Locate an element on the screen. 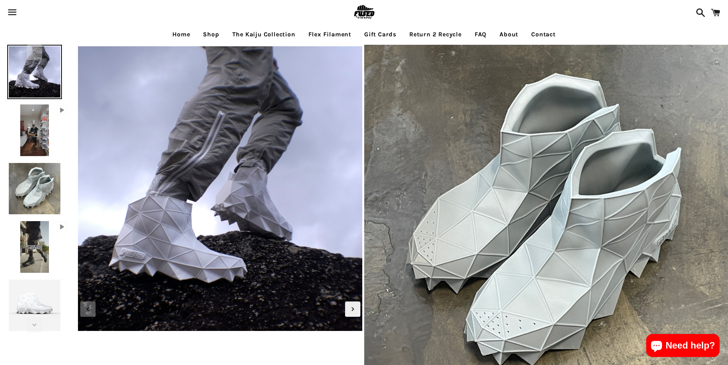 The height and width of the screenshot is (365, 728). div: Previous slide is located at coordinates (88, 309).